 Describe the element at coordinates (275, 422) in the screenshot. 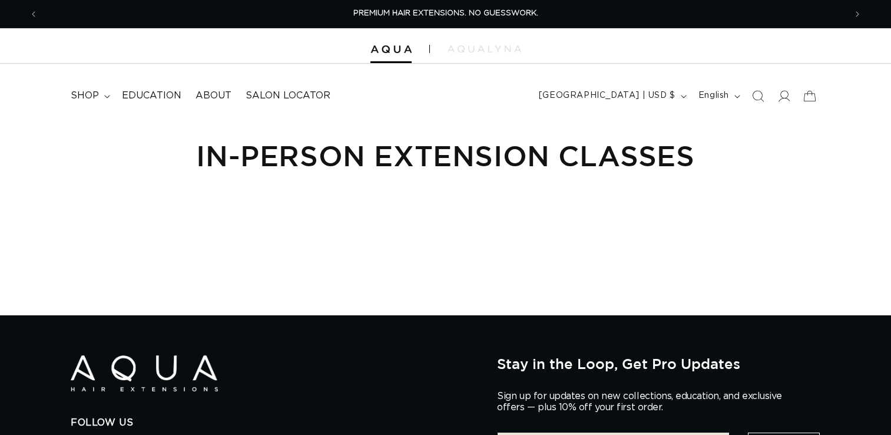

I see `h2: Follow Us` at that location.